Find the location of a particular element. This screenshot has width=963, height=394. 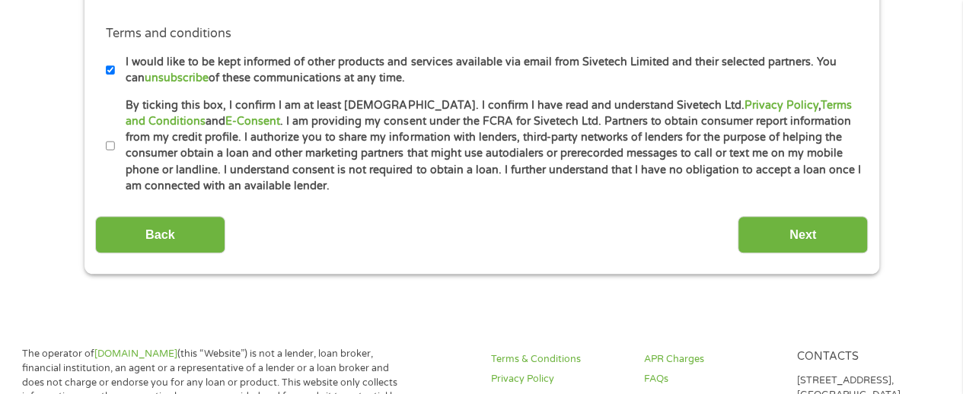

a: Terms & Conditions is located at coordinates (558, 359).